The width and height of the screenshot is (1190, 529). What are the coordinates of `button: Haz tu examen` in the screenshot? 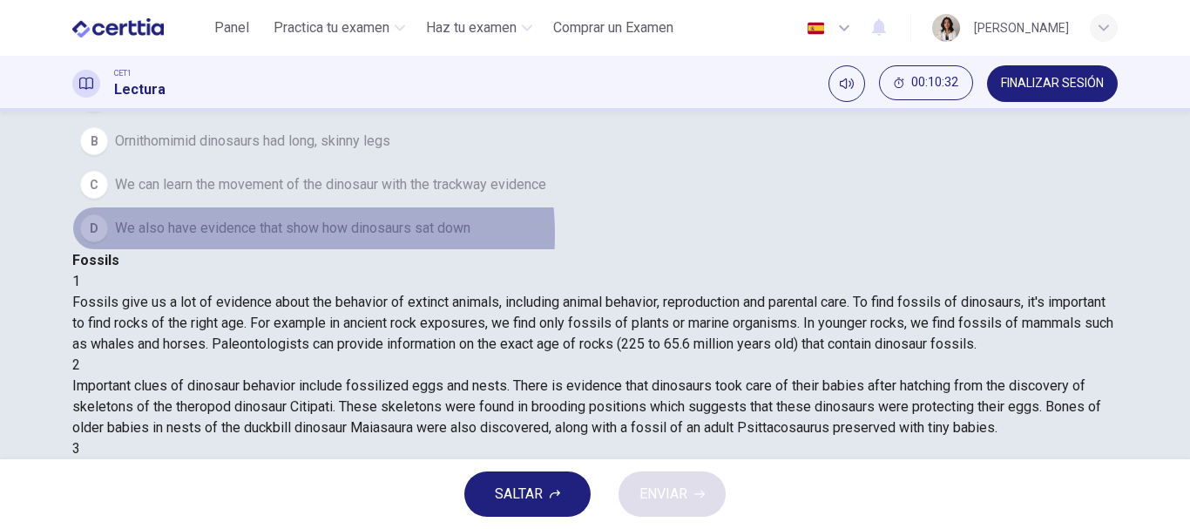 It's located at (479, 28).